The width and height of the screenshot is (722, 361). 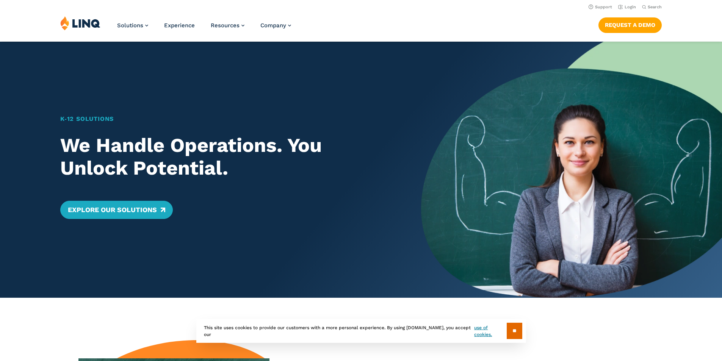 I want to click on a: Resources, so click(x=227, y=25).